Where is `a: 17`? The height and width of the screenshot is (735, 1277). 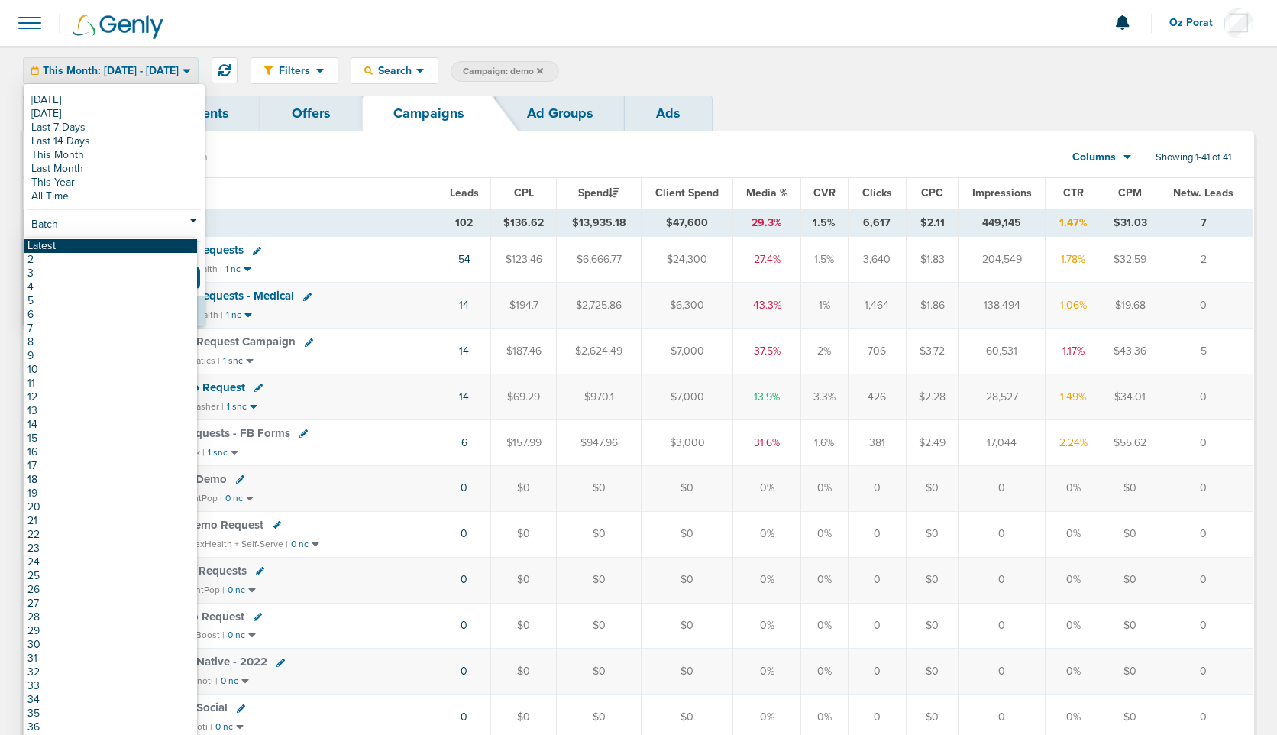 a: 17 is located at coordinates (110, 466).